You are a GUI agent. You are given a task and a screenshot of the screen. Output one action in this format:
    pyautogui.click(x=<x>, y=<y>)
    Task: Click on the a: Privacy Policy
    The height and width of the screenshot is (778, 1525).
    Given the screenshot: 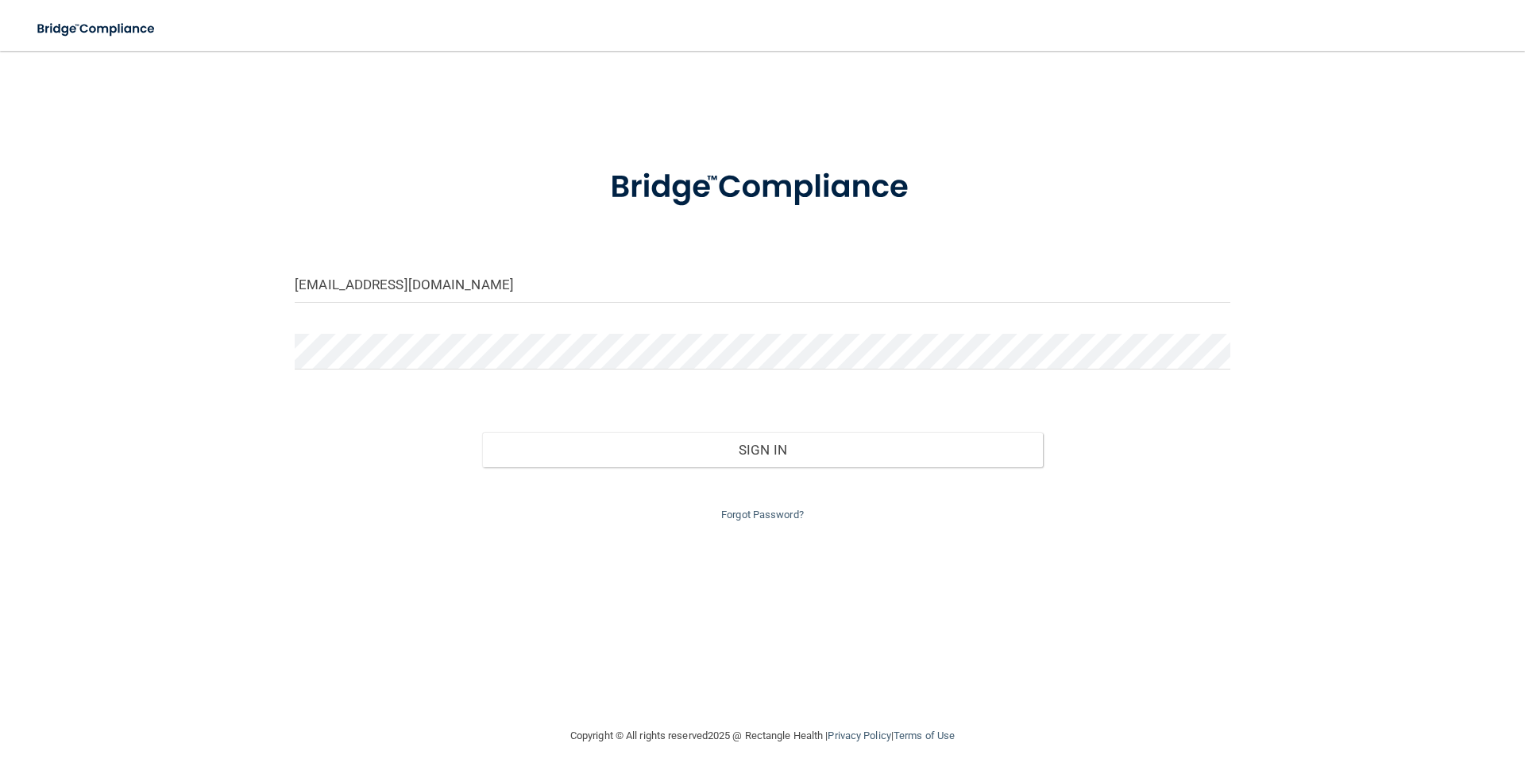 What is the action you would take?
    pyautogui.click(x=859, y=735)
    